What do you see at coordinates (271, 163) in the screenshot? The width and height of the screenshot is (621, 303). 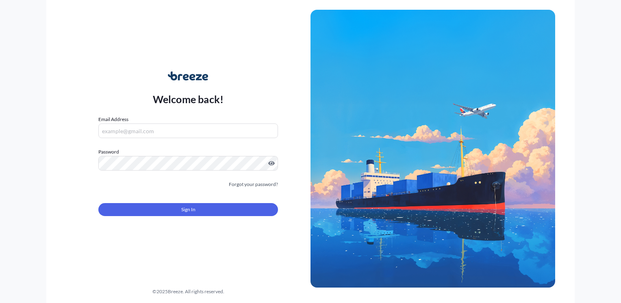 I see `button: Show password` at bounding box center [271, 163].